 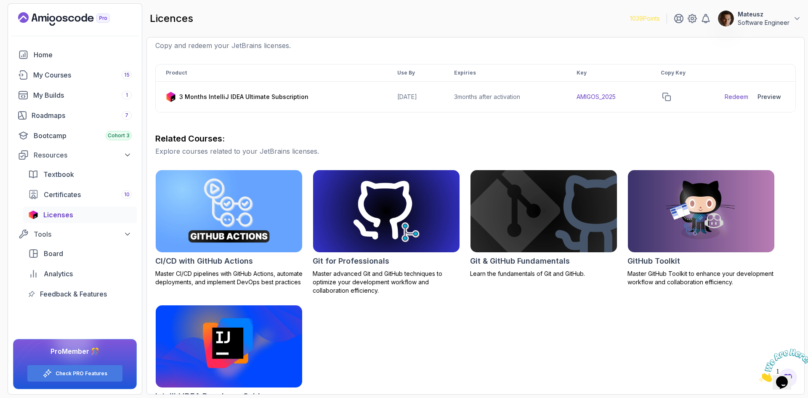 What do you see at coordinates (81, 373) in the screenshot?
I see `a: Check PRO Features` at bounding box center [81, 373].